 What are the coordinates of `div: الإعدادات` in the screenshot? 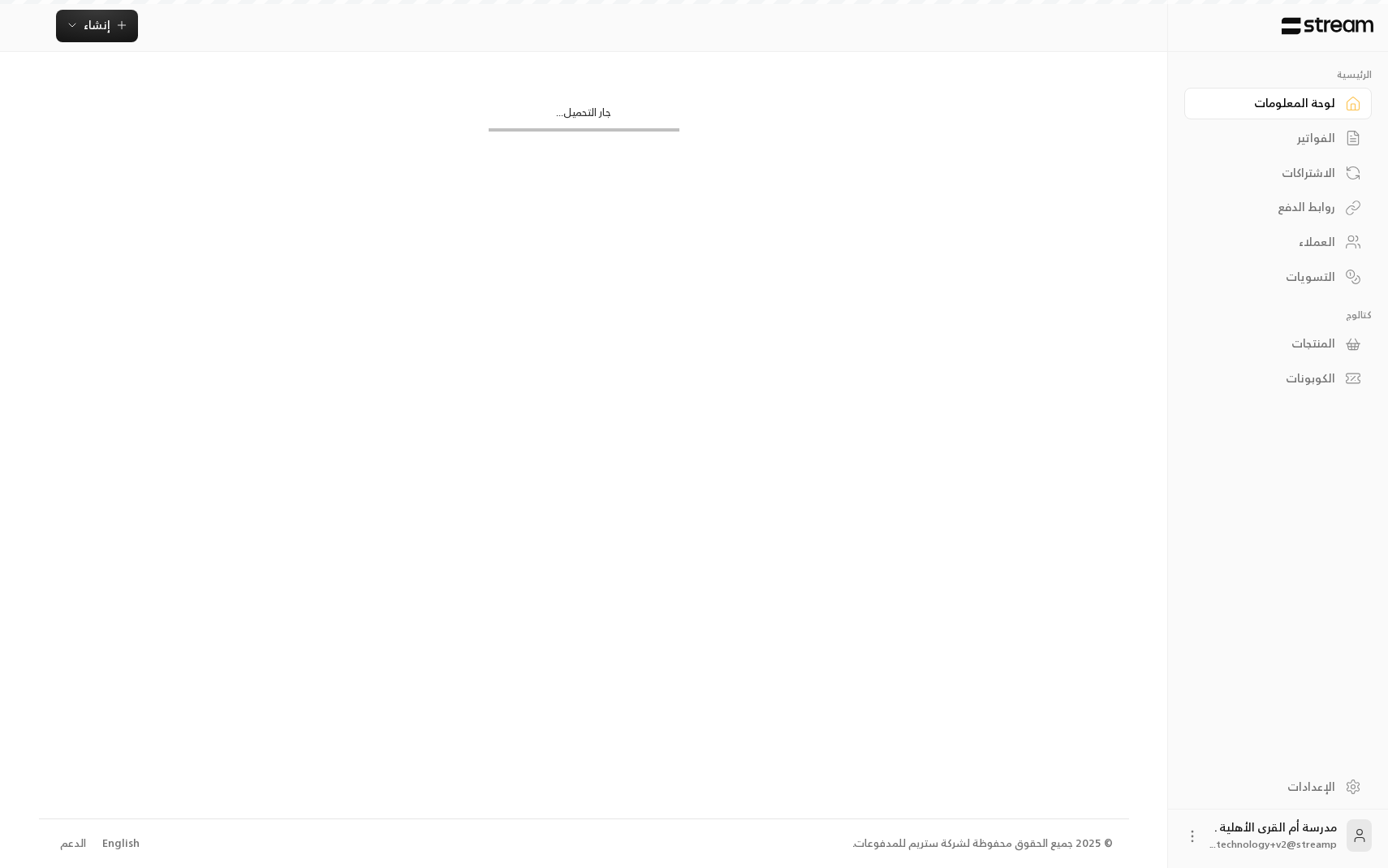 It's located at (1269, 787).